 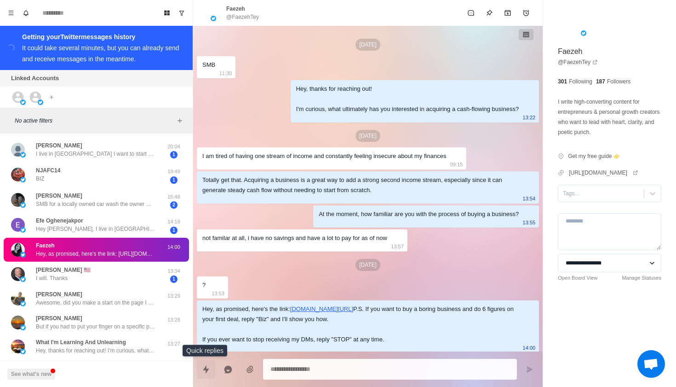 What do you see at coordinates (81, 342) in the screenshot?
I see `p: What I'm Learning And Unlearning` at bounding box center [81, 342].